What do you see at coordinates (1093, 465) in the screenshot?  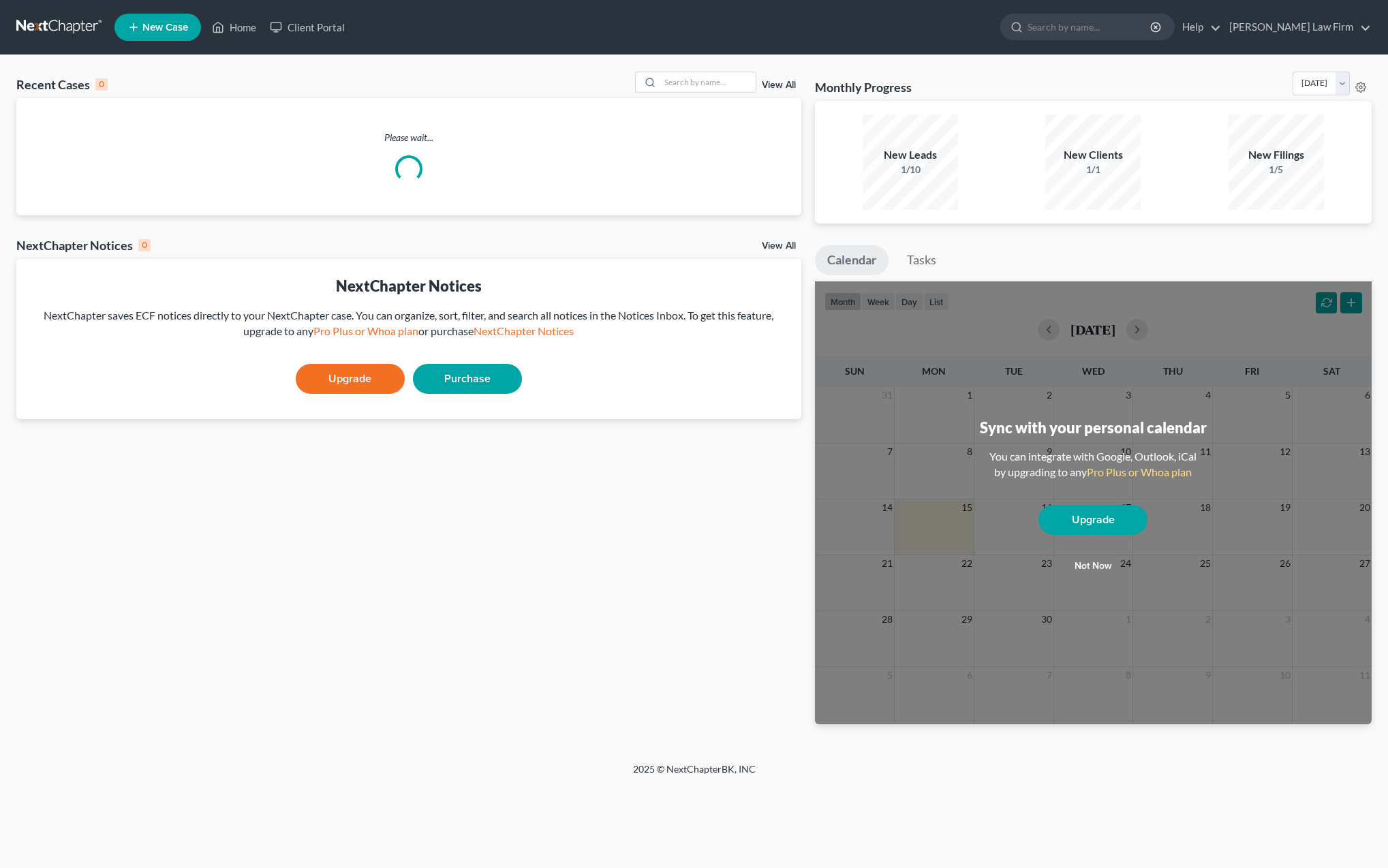 I see `div: You can integrate with Google, Outlook, iCal by upgrading to any` at bounding box center [1093, 465].